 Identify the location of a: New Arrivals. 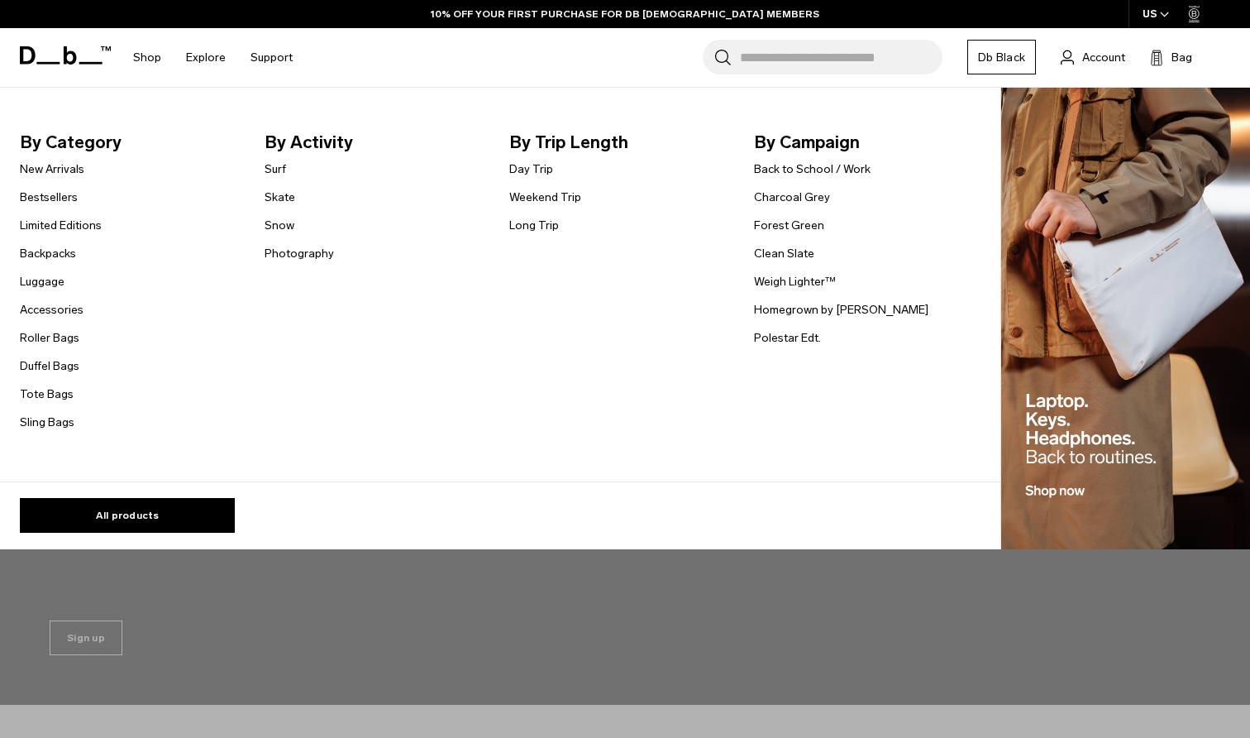
(52, 169).